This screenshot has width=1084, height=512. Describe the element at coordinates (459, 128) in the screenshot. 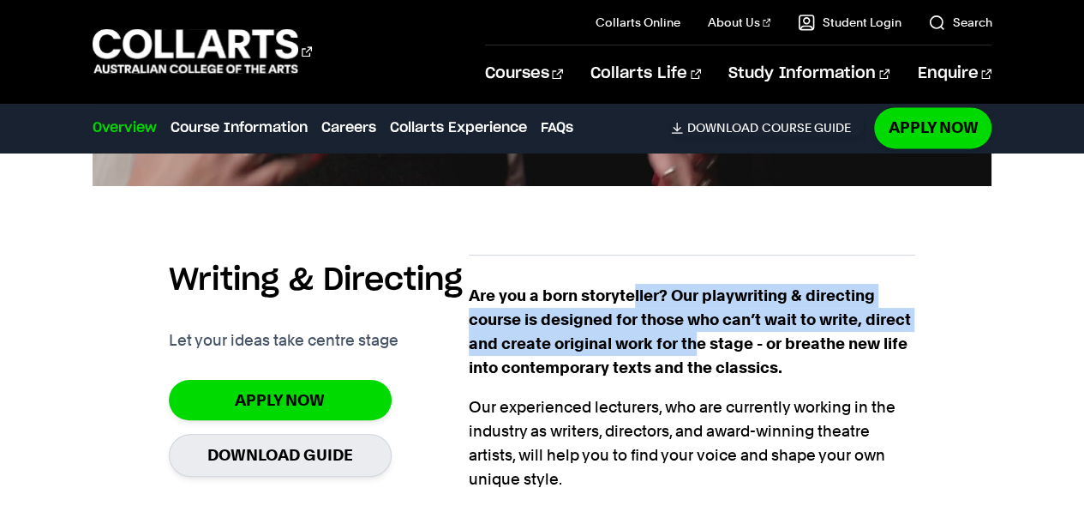

I see `a: Collarts Experience` at that location.